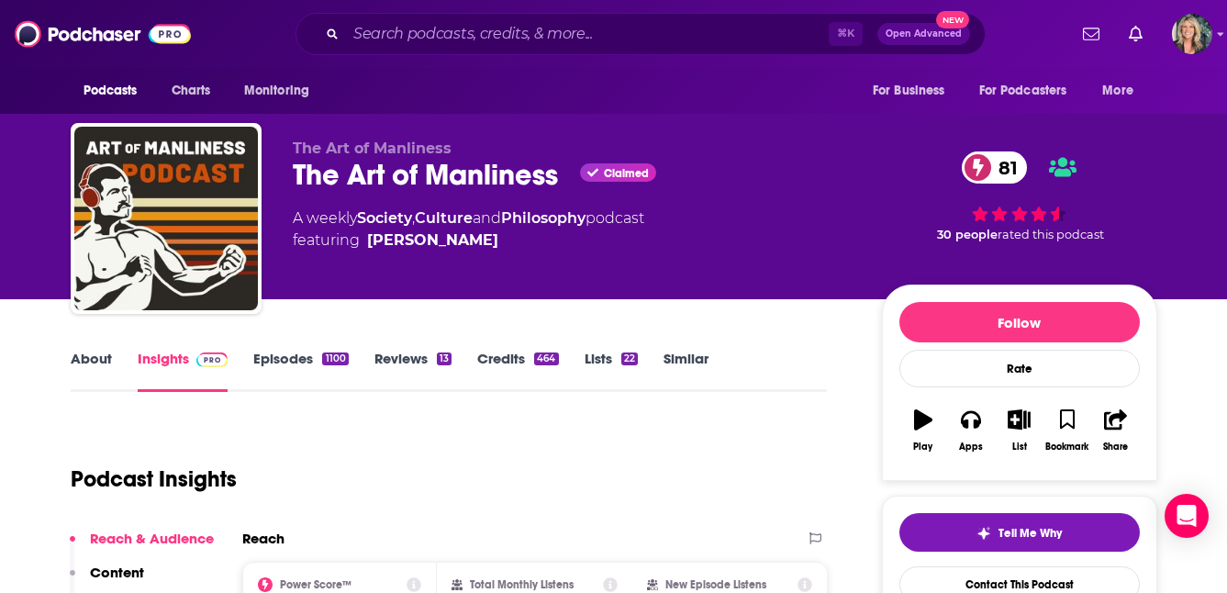 The image size is (1227, 593). What do you see at coordinates (153, 479) in the screenshot?
I see `h1: Podcast Insights` at bounding box center [153, 479].